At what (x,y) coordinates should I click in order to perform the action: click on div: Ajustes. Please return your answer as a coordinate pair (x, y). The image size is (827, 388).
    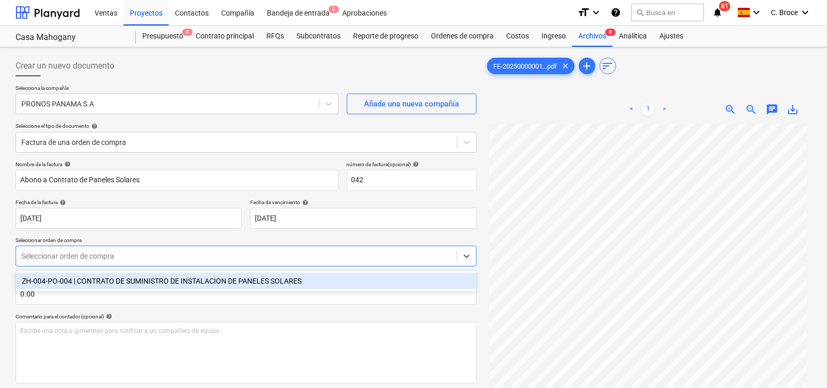
    Looking at the image, I should click on (671, 36).